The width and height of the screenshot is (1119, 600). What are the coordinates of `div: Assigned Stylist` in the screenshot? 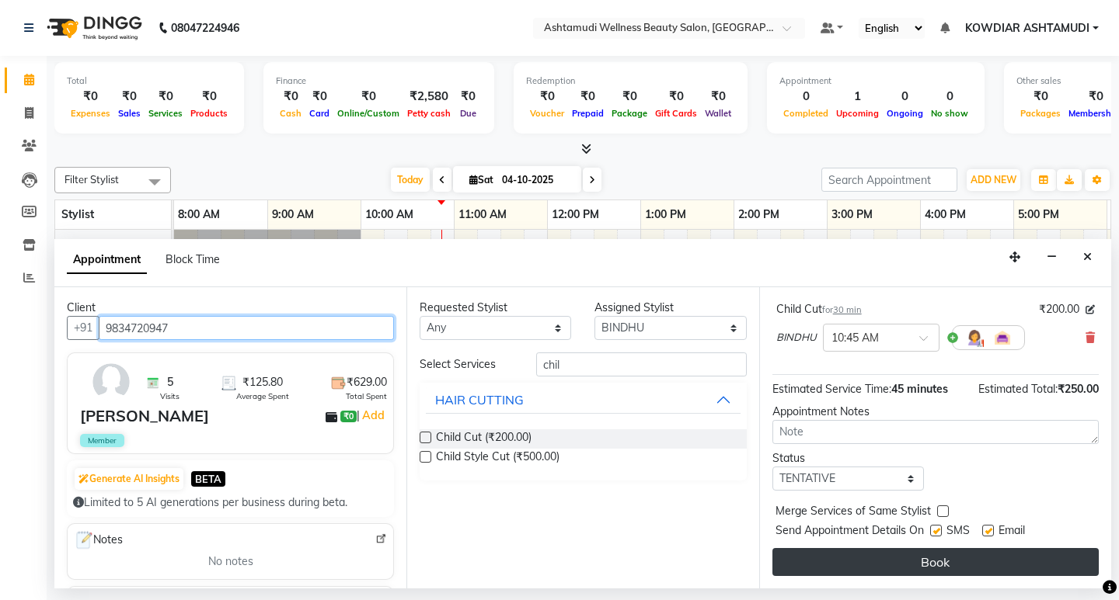 It's located at (670, 308).